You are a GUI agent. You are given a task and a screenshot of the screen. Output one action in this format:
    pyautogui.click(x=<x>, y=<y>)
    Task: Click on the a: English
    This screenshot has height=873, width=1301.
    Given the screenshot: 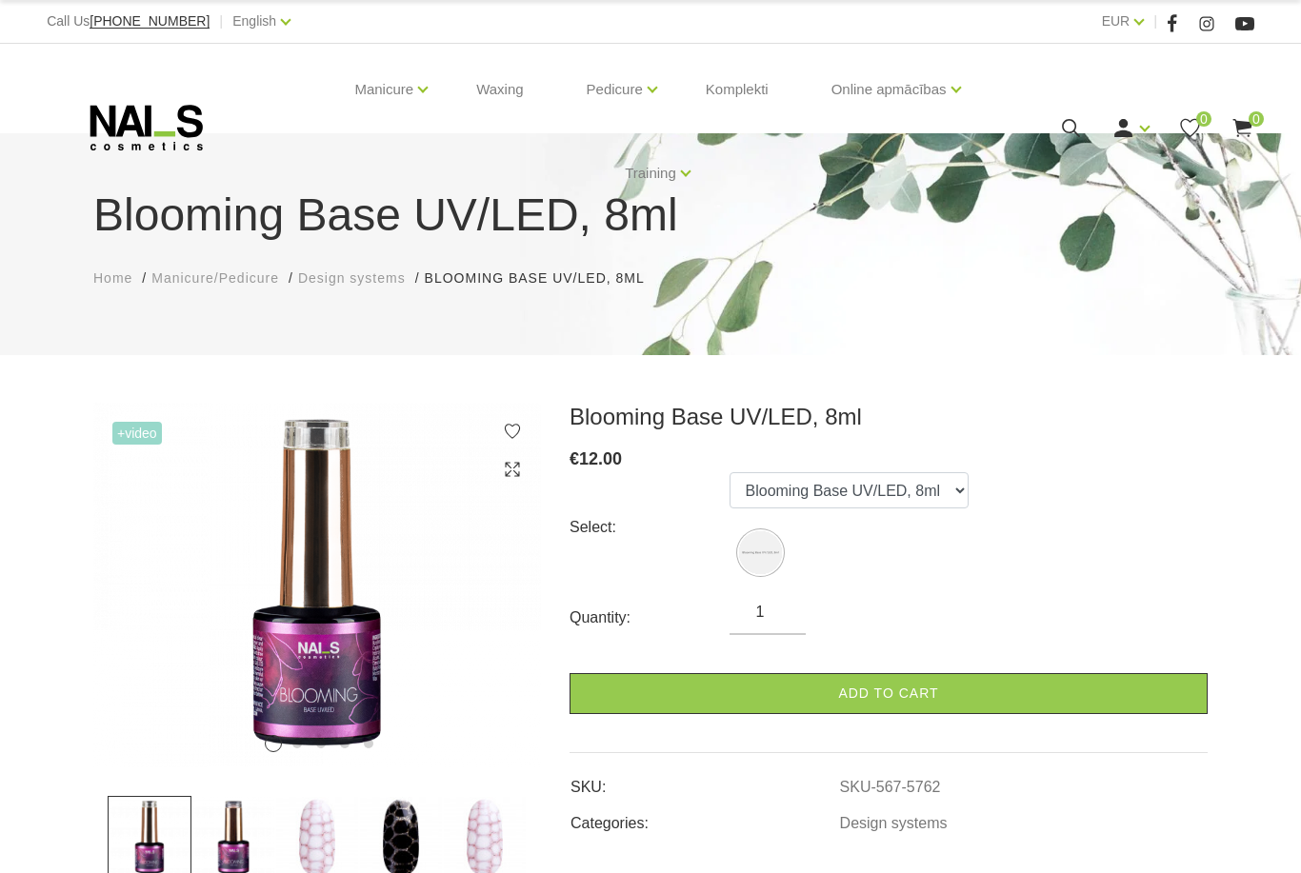 What is the action you would take?
    pyautogui.click(x=254, y=21)
    